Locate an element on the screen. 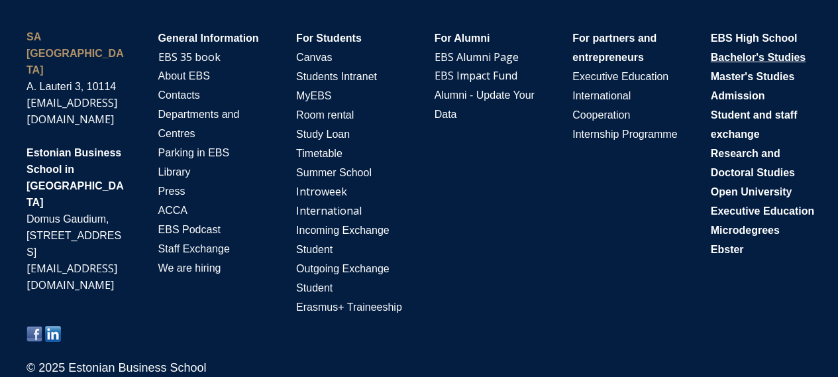  span: Staff Exchange is located at coordinates (194, 249).